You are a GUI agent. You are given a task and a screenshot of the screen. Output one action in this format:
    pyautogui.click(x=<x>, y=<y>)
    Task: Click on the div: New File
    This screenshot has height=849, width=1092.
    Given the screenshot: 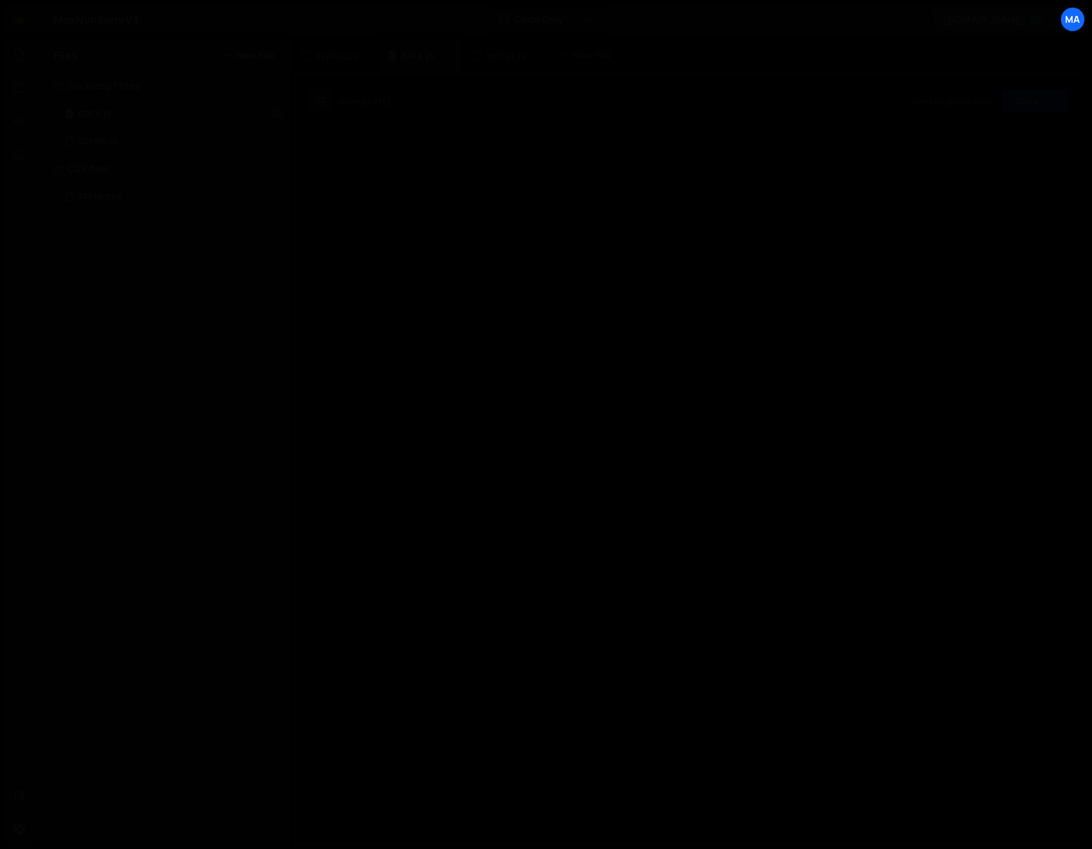 What is the action you would take?
    pyautogui.click(x=588, y=55)
    